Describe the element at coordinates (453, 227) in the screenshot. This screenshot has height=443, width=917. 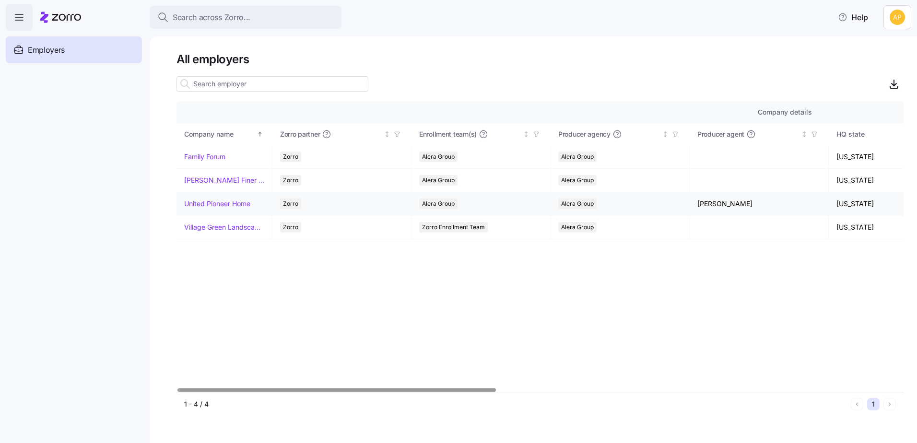
I see `span: Zorro Enrollment Team` at that location.